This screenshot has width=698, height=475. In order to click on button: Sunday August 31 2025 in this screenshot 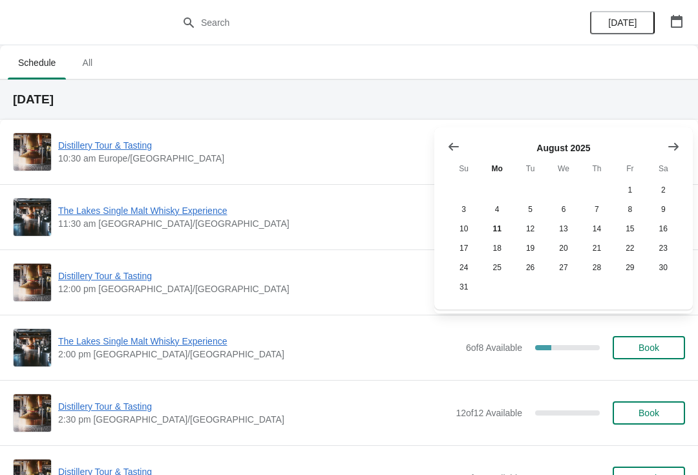, I will do `click(464, 287)`.